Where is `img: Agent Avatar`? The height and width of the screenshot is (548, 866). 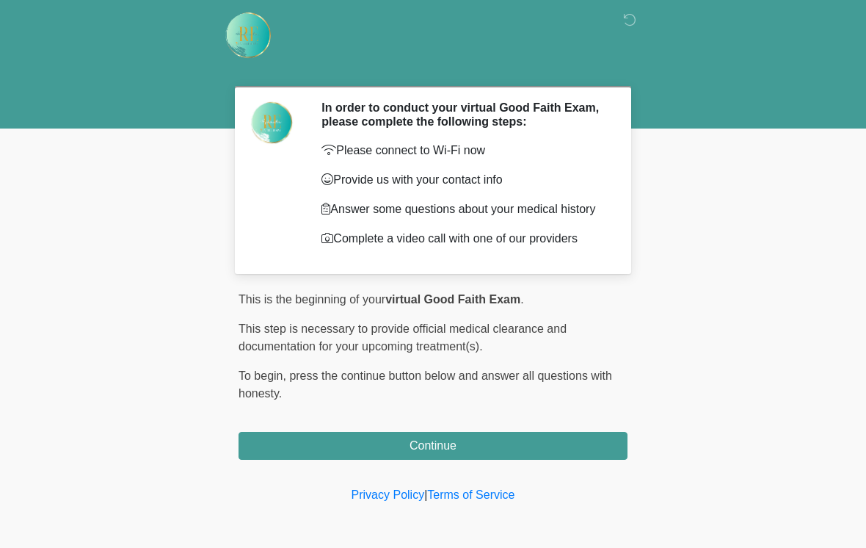
img: Agent Avatar is located at coordinates (272, 123).